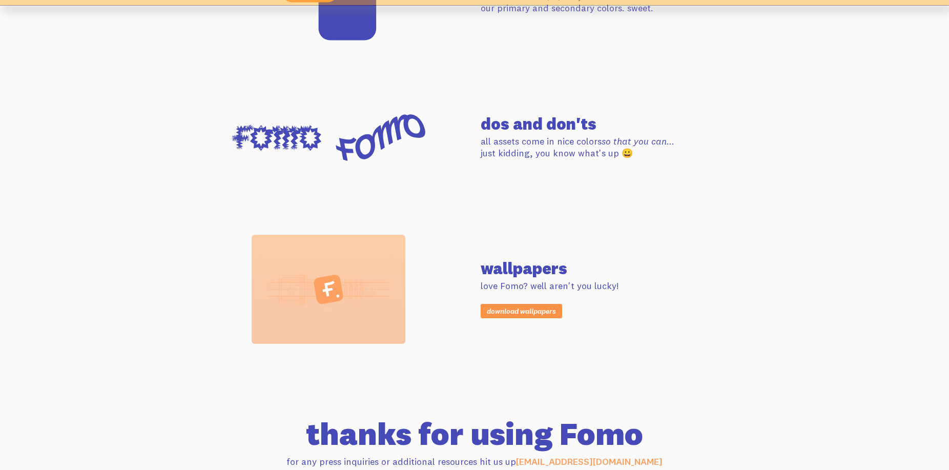 This screenshot has width=949, height=470. I want to click on span: so that you can..., so click(638, 141).